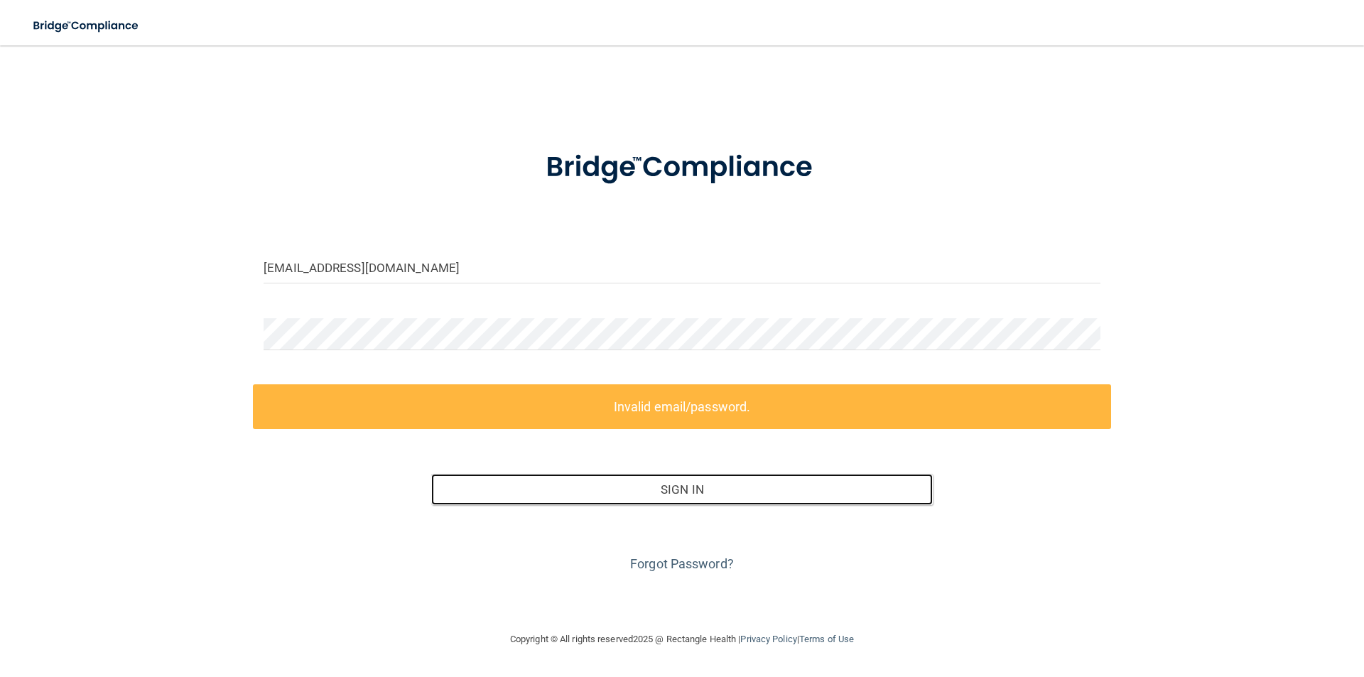 This screenshot has width=1364, height=677. I want to click on input: Email, so click(682, 267).